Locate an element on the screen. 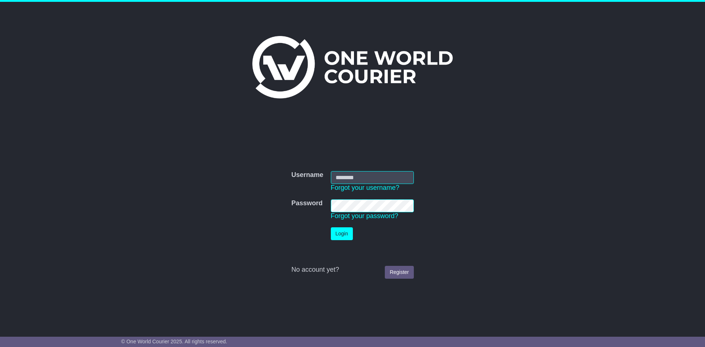  label: Password is located at coordinates (307, 203).